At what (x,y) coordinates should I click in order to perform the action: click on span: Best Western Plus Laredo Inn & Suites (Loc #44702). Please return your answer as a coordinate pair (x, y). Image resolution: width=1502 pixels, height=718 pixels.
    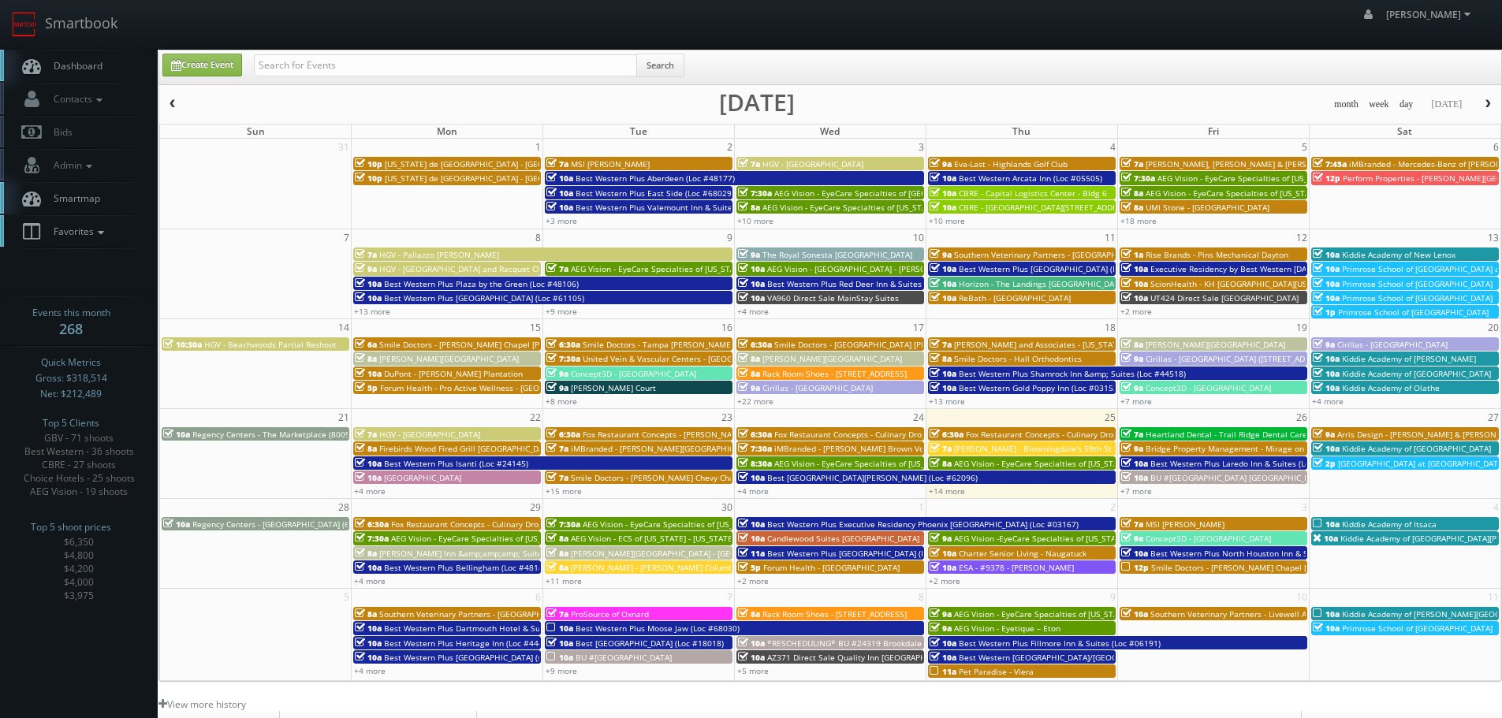
    Looking at the image, I should click on (1249, 464).